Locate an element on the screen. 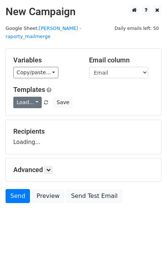  small: Google Sheet: is located at coordinates (43, 32).